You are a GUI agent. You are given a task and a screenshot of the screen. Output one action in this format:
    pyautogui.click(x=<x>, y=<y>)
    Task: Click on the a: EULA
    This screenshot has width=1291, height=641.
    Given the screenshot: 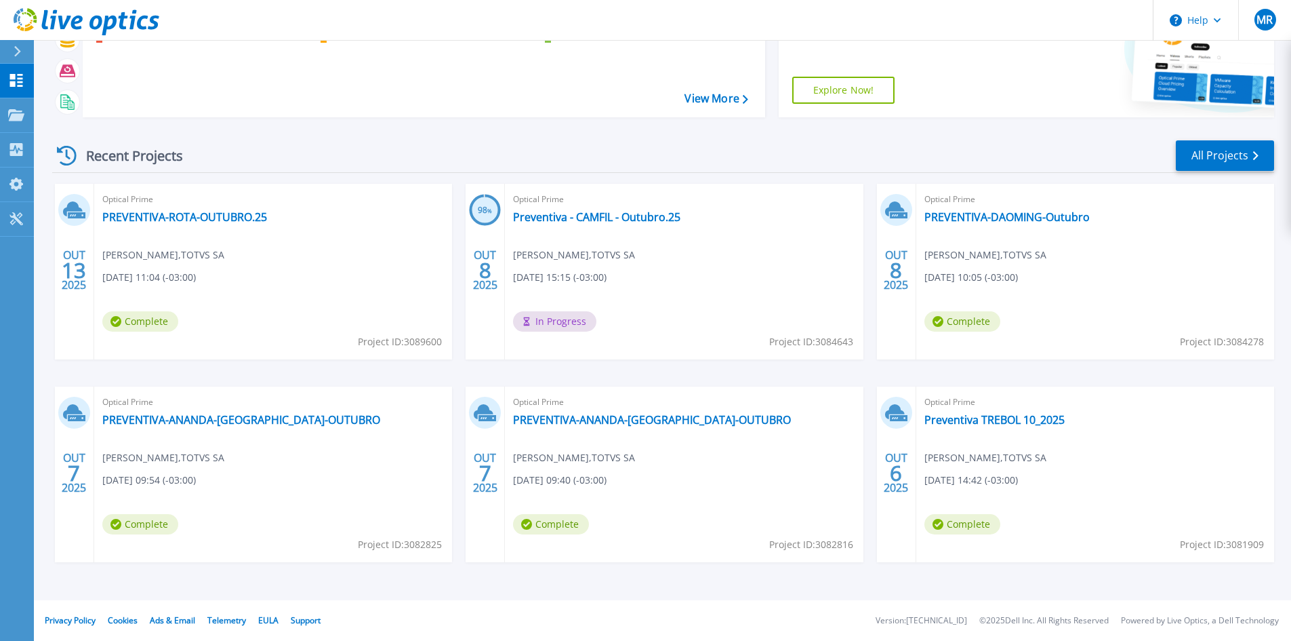 What is the action you would take?
    pyautogui.click(x=268, y=620)
    